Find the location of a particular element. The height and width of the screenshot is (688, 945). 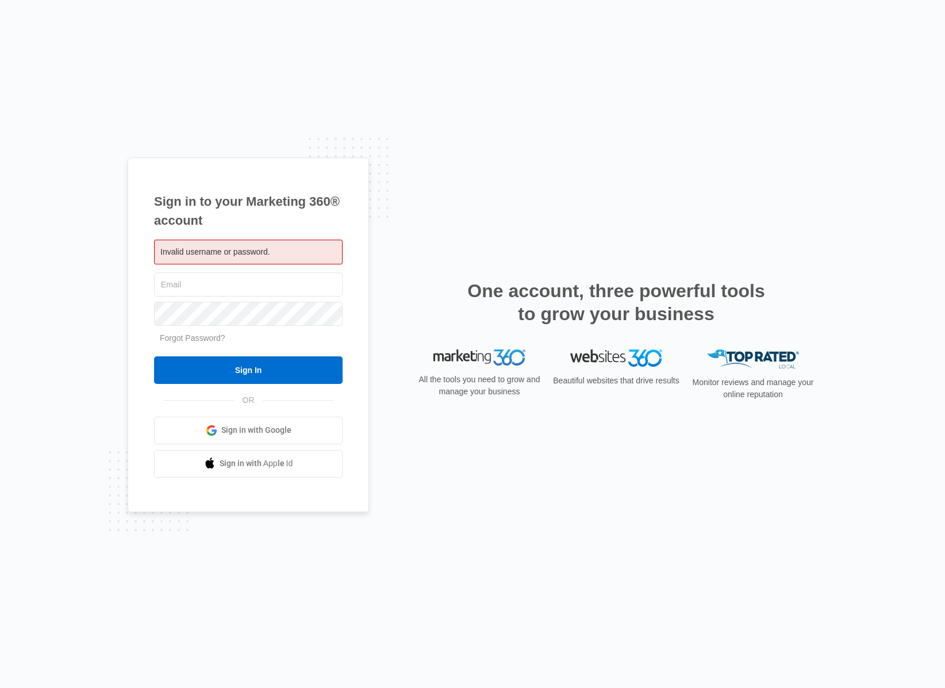

input: Sign In is located at coordinates (248, 370).